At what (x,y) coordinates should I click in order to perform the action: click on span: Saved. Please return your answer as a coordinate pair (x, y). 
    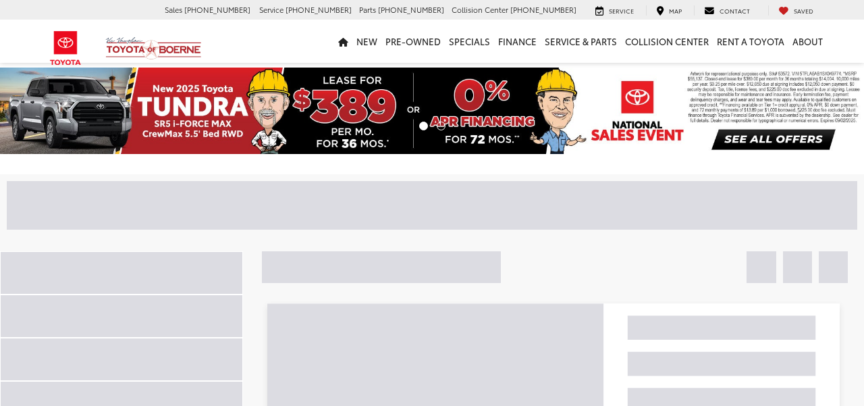
    Looking at the image, I should click on (803, 10).